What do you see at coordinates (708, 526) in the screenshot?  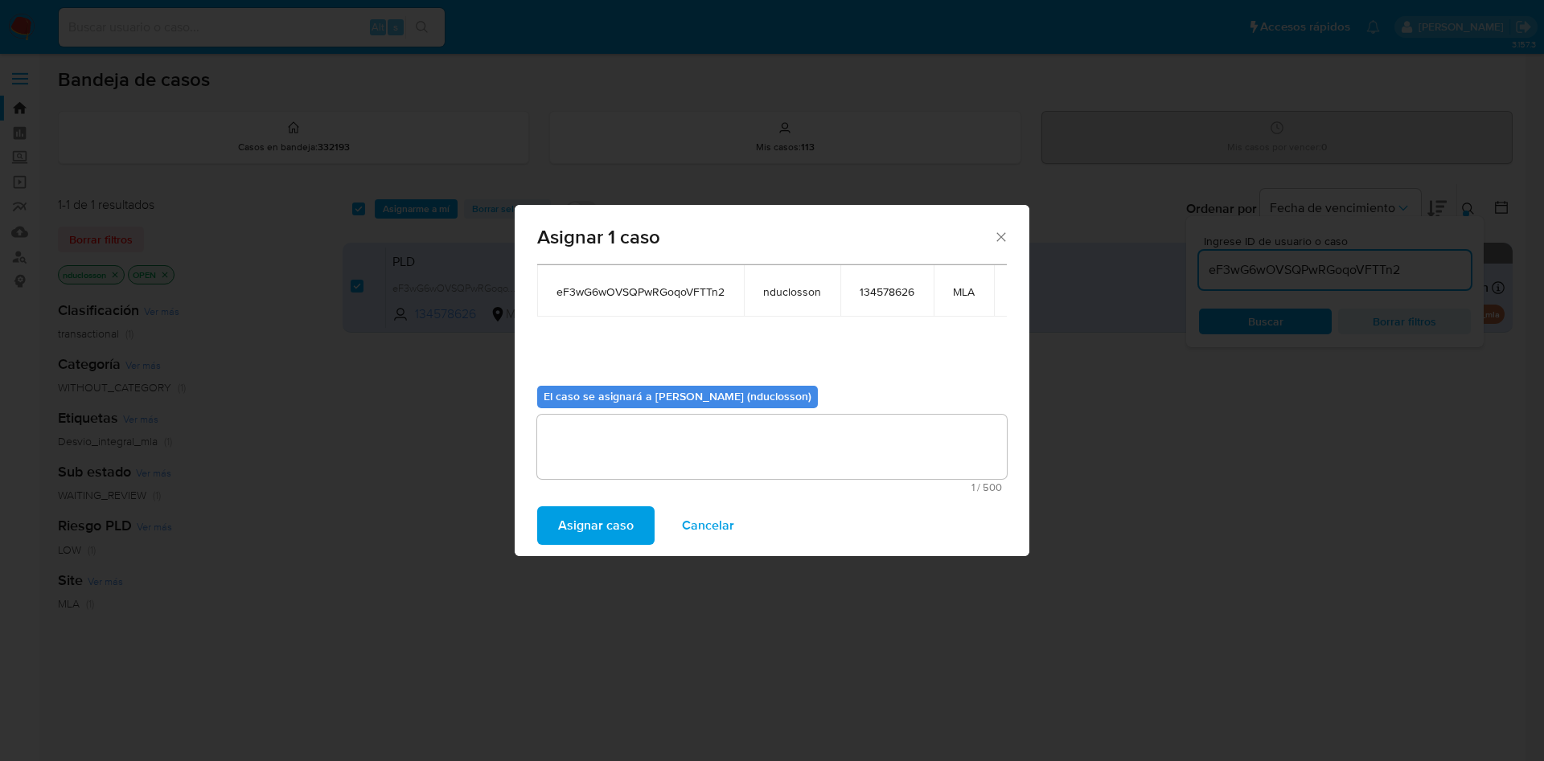 I see `span: Cancelar` at bounding box center [708, 526].